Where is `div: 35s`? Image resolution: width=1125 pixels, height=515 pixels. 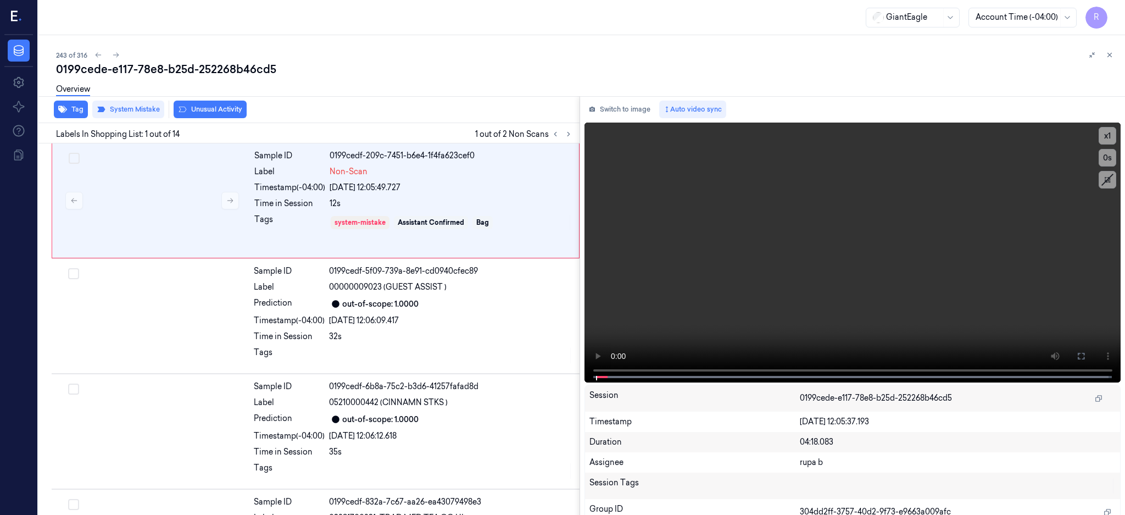 div: 35s is located at coordinates (451, 452).